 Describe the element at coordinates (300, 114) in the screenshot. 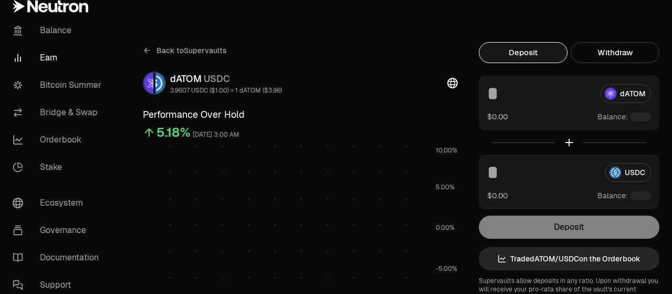

I see `h3: Performance Over Hold` at that location.